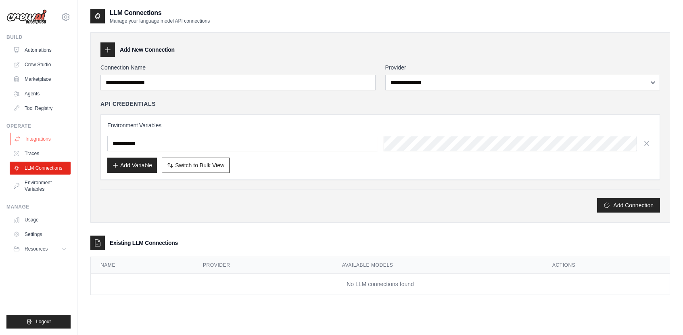  Describe the element at coordinates (523, 67) in the screenshot. I see `label: Provider` at that location.